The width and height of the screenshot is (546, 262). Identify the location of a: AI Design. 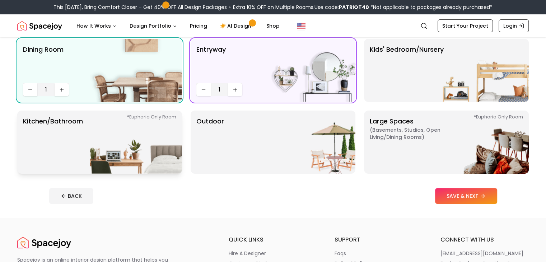
(237, 26).